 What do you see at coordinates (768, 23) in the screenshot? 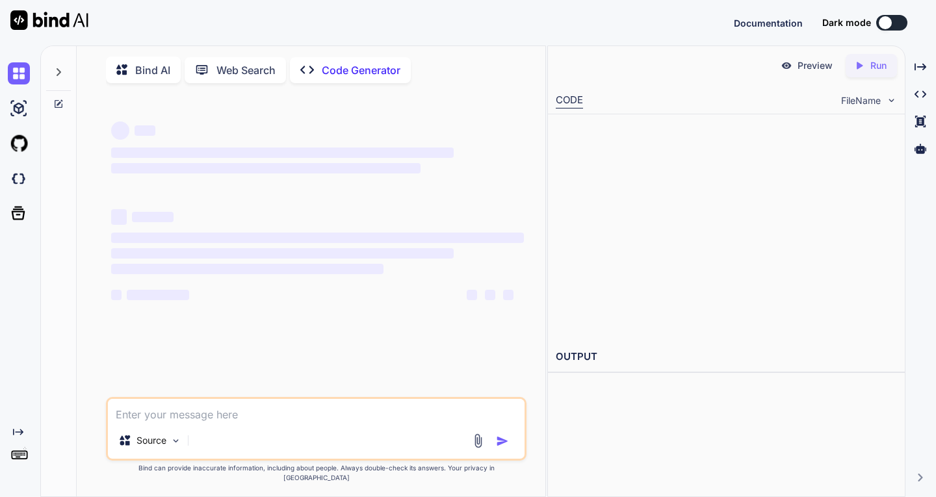
I see `span: Documentation` at bounding box center [768, 23].